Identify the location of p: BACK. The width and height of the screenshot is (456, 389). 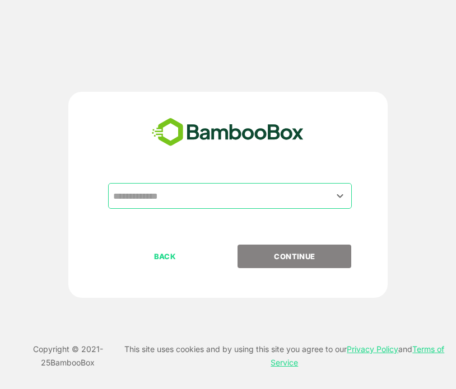
(165, 256).